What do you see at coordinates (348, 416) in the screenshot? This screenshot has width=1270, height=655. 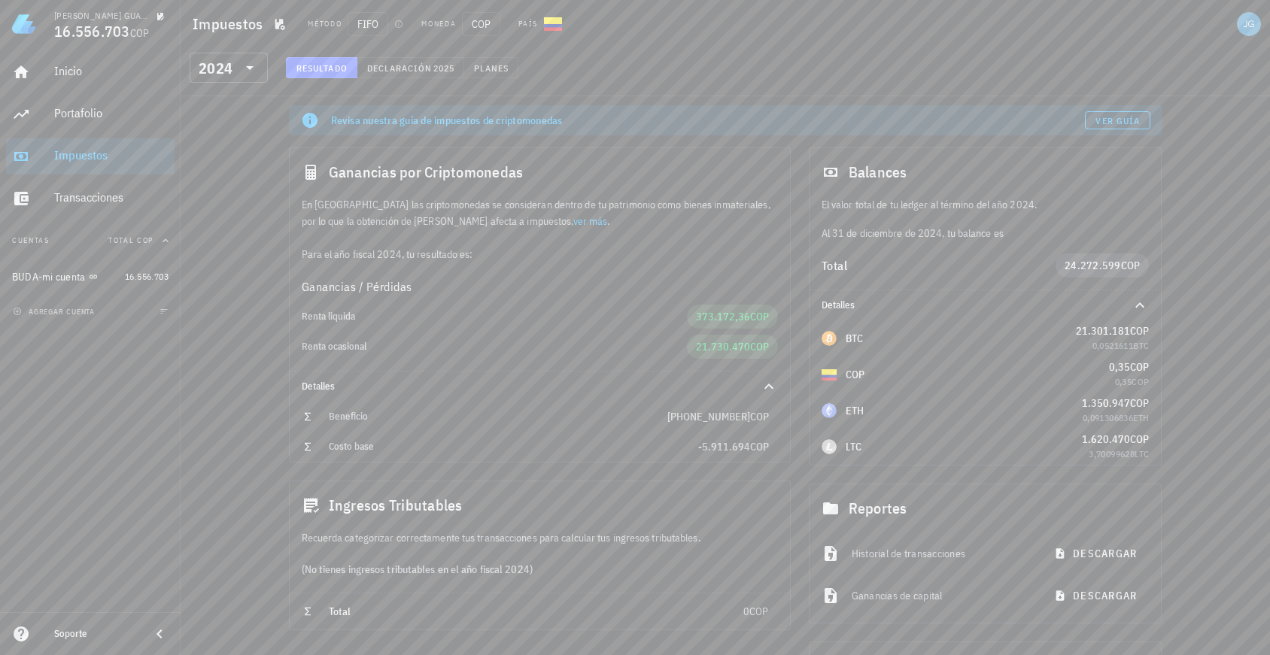 I see `span: Beneficio` at bounding box center [348, 416].